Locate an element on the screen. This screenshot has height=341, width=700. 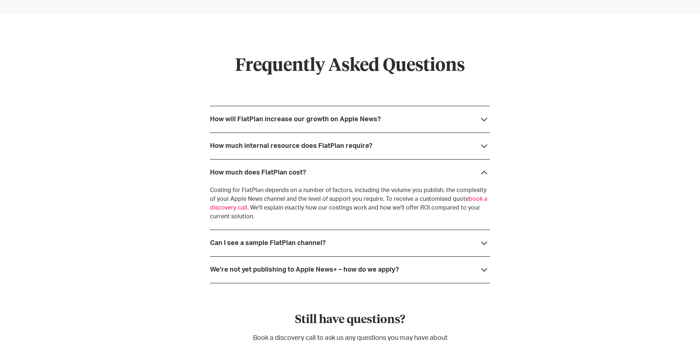
h4: Still have questions? is located at coordinates (350, 320).